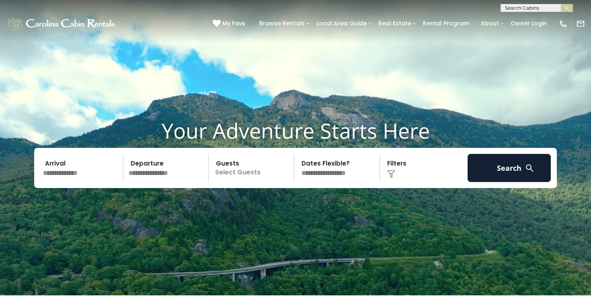  I want to click on img: phone-regular-white.png, so click(563, 24).